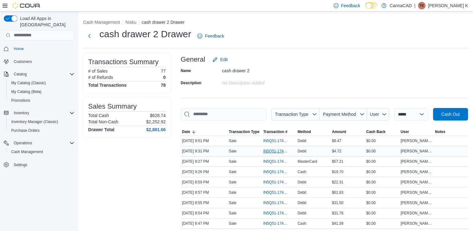  I want to click on div: Tricia K, so click(422, 6).